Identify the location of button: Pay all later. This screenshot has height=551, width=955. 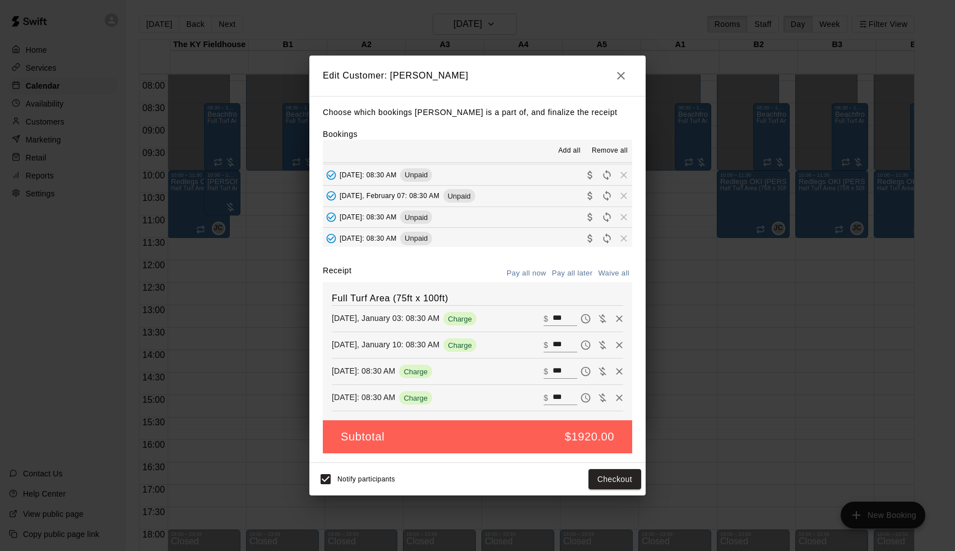
(572, 273).